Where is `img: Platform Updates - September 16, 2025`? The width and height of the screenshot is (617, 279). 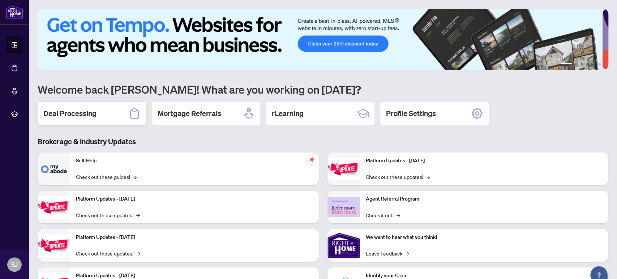
img: Platform Updates - September 16, 2025 is located at coordinates (54, 207).